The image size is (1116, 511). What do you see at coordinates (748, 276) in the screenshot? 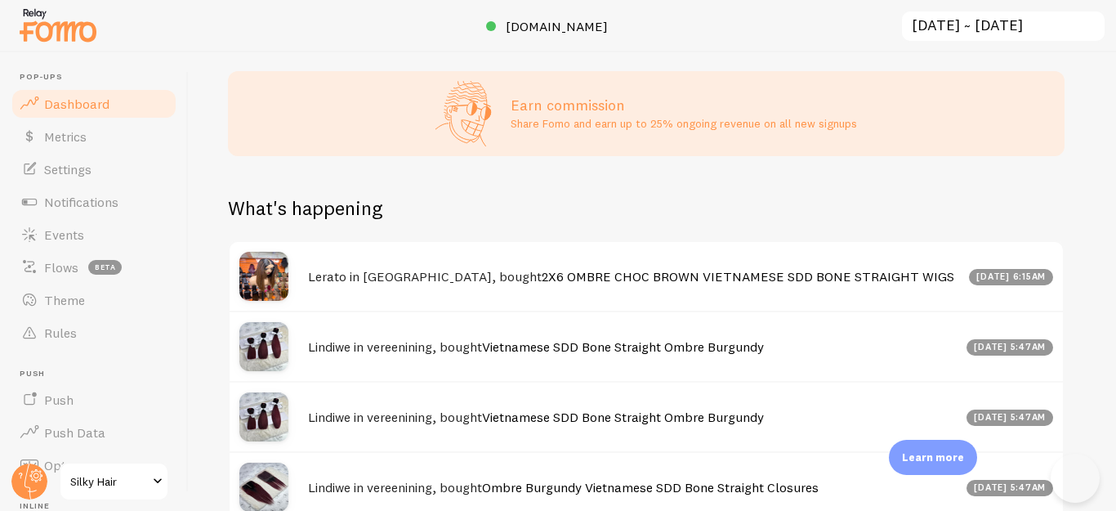
I see `a: 2X6 OMBRE CHOC BROWN VIETNAMESE SDD BONE STRAIGHT WIGS` at bounding box center [748, 276].